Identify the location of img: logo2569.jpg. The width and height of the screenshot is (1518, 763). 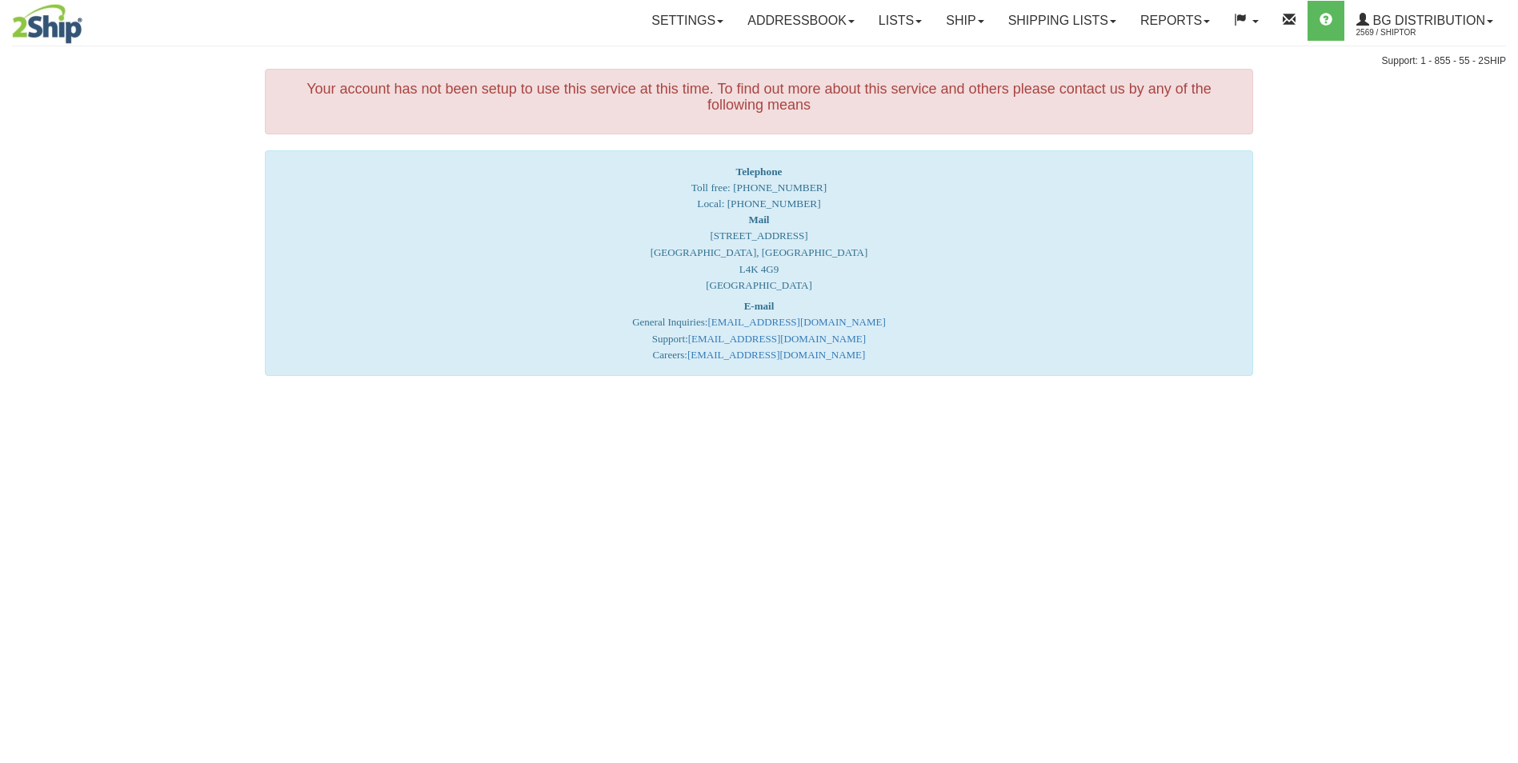
(47, 24).